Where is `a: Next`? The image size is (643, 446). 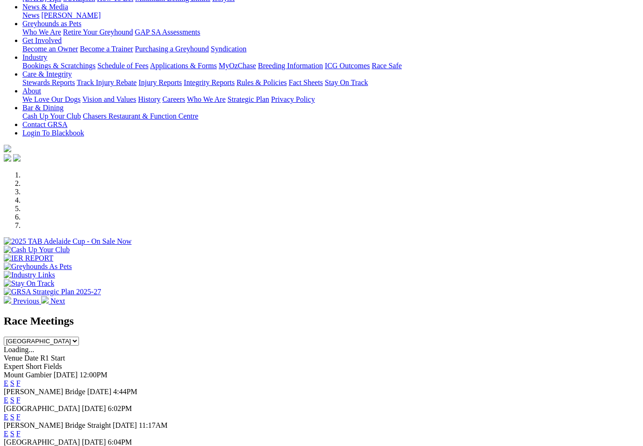
a: Next is located at coordinates (53, 301).